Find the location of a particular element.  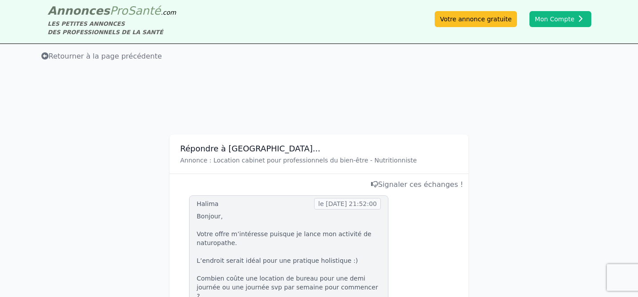

i: Retourner à la liste is located at coordinates (45, 56).